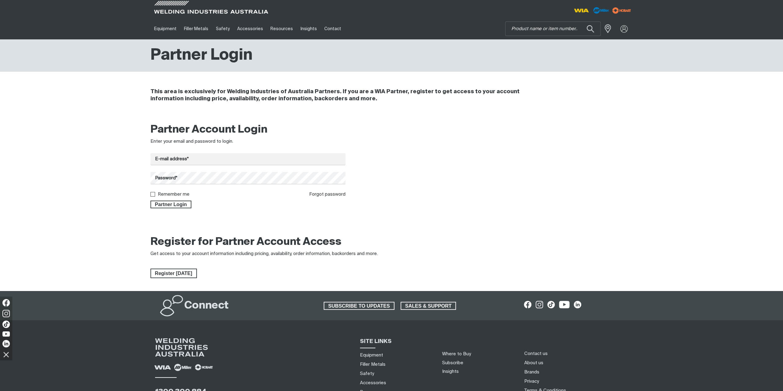 The width and height of the screenshot is (783, 391). What do you see at coordinates (331, 29) in the screenshot?
I see `nav: Main` at bounding box center [331, 29].